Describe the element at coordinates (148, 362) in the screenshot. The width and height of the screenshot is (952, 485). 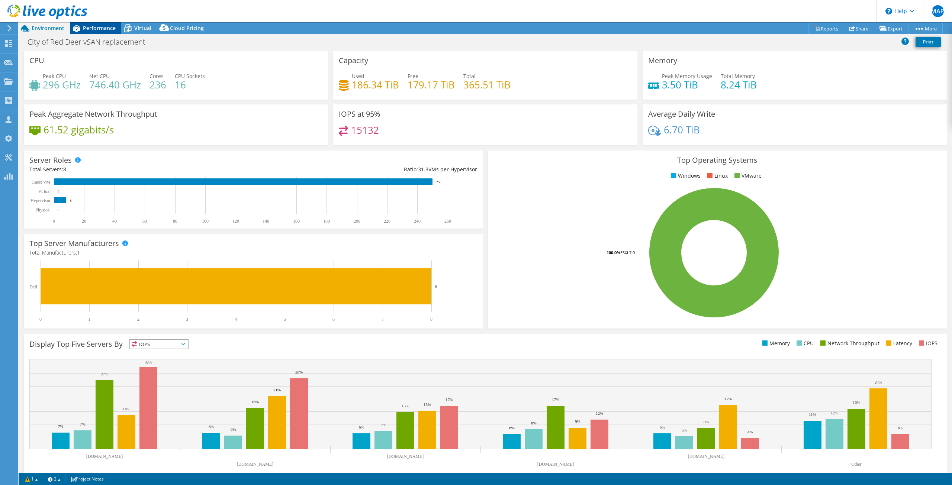
I see `text: 32%` at that location.